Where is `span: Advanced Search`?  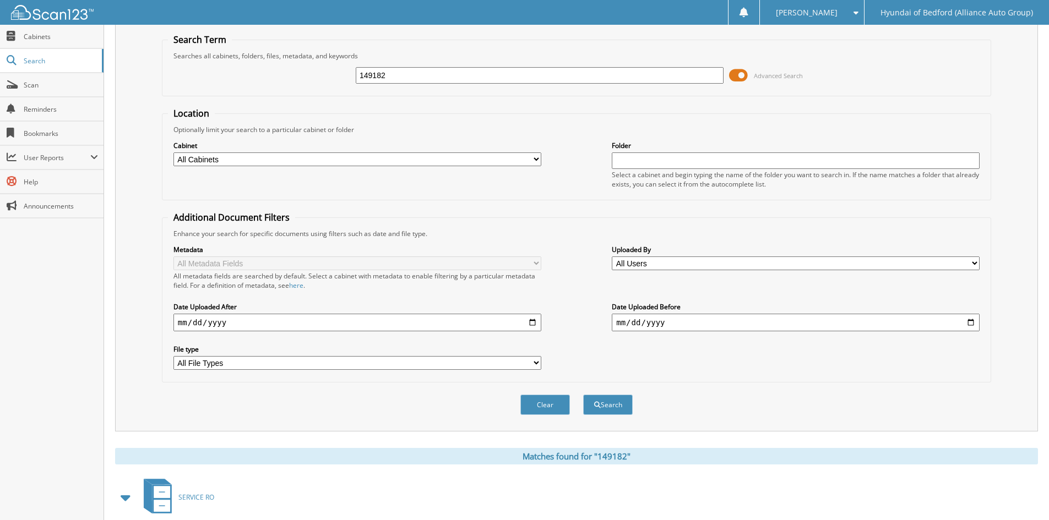 span: Advanced Search is located at coordinates (778, 75).